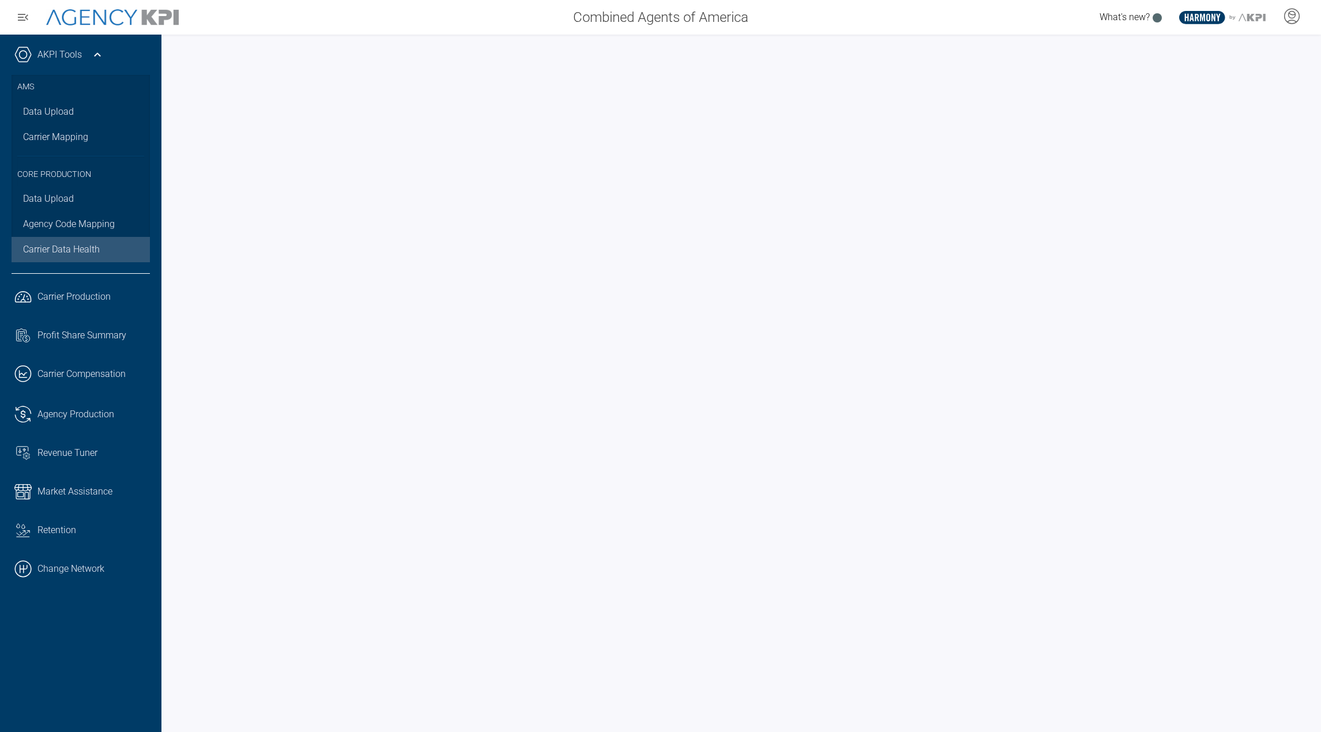 This screenshot has width=1321, height=732. I want to click on img: AgencyKPI, so click(112, 17).